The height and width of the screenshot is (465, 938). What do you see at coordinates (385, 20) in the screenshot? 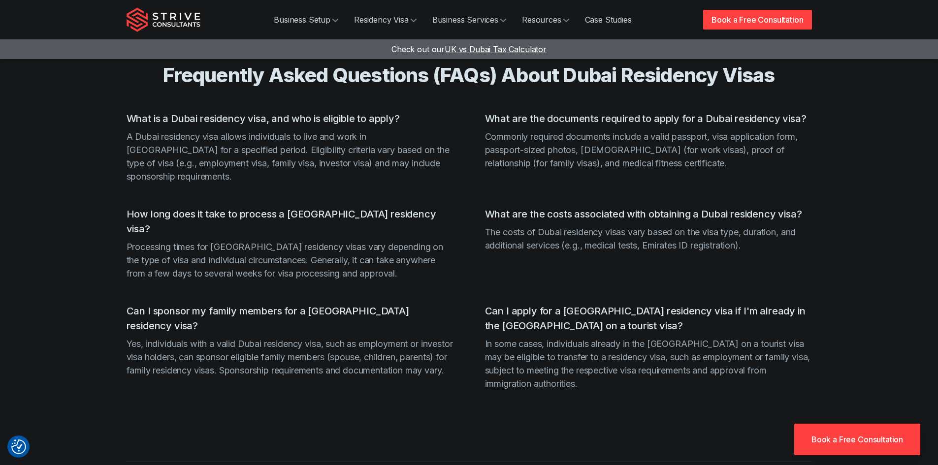
I see `a: Residency Visa` at bounding box center [385, 20].